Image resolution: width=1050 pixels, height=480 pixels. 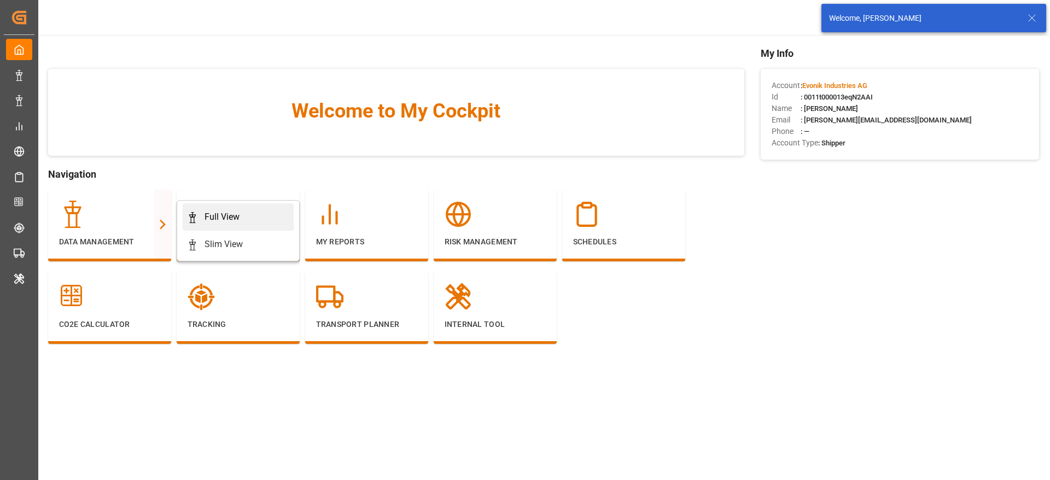 What do you see at coordinates (109, 324) in the screenshot?
I see `p: CO2e Calculator` at bounding box center [109, 324].